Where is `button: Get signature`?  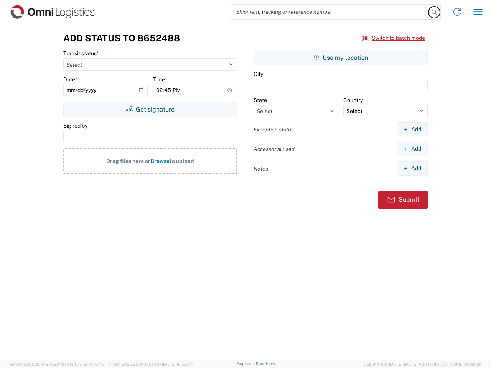
button: Get signature is located at coordinates (150, 109).